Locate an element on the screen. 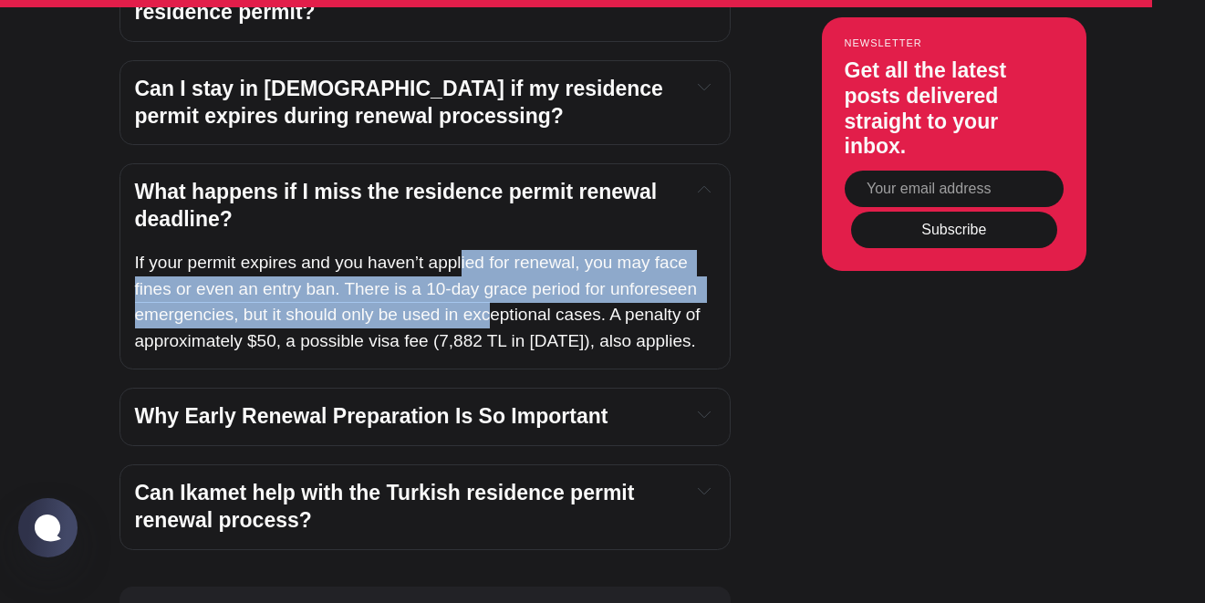  strong: What happens if I miss the residence permit renewal deadline? is located at coordinates (399, 205).